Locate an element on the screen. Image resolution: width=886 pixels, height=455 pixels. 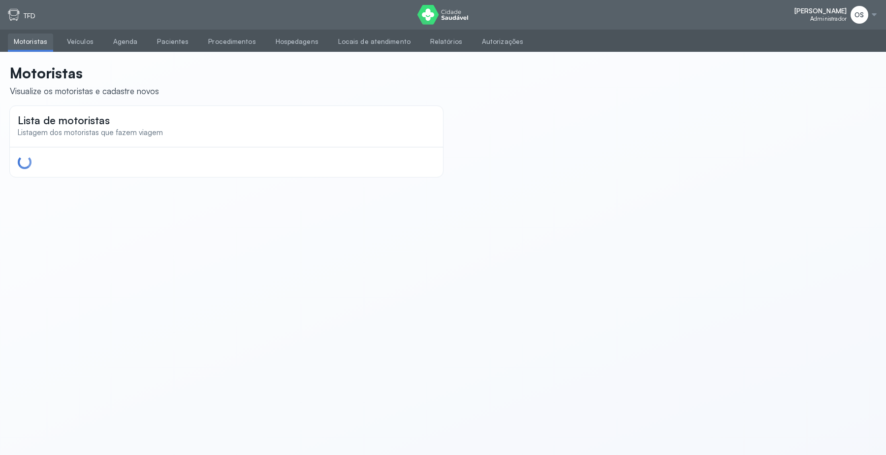
a: Motoristas is located at coordinates (31, 41).